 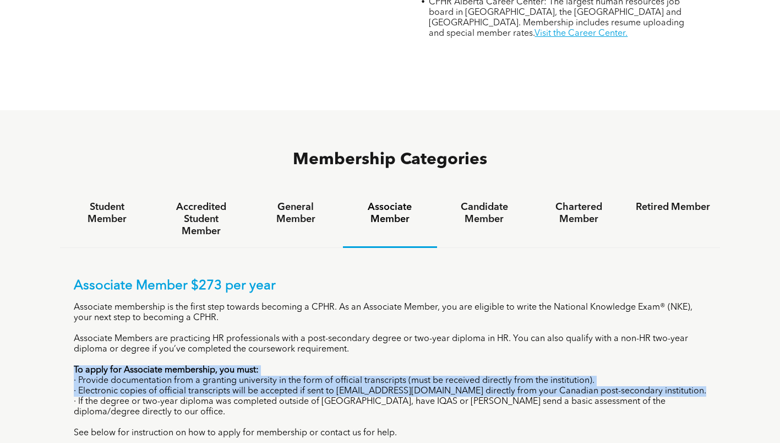 I want to click on h4: Retired Member, so click(x=673, y=207).